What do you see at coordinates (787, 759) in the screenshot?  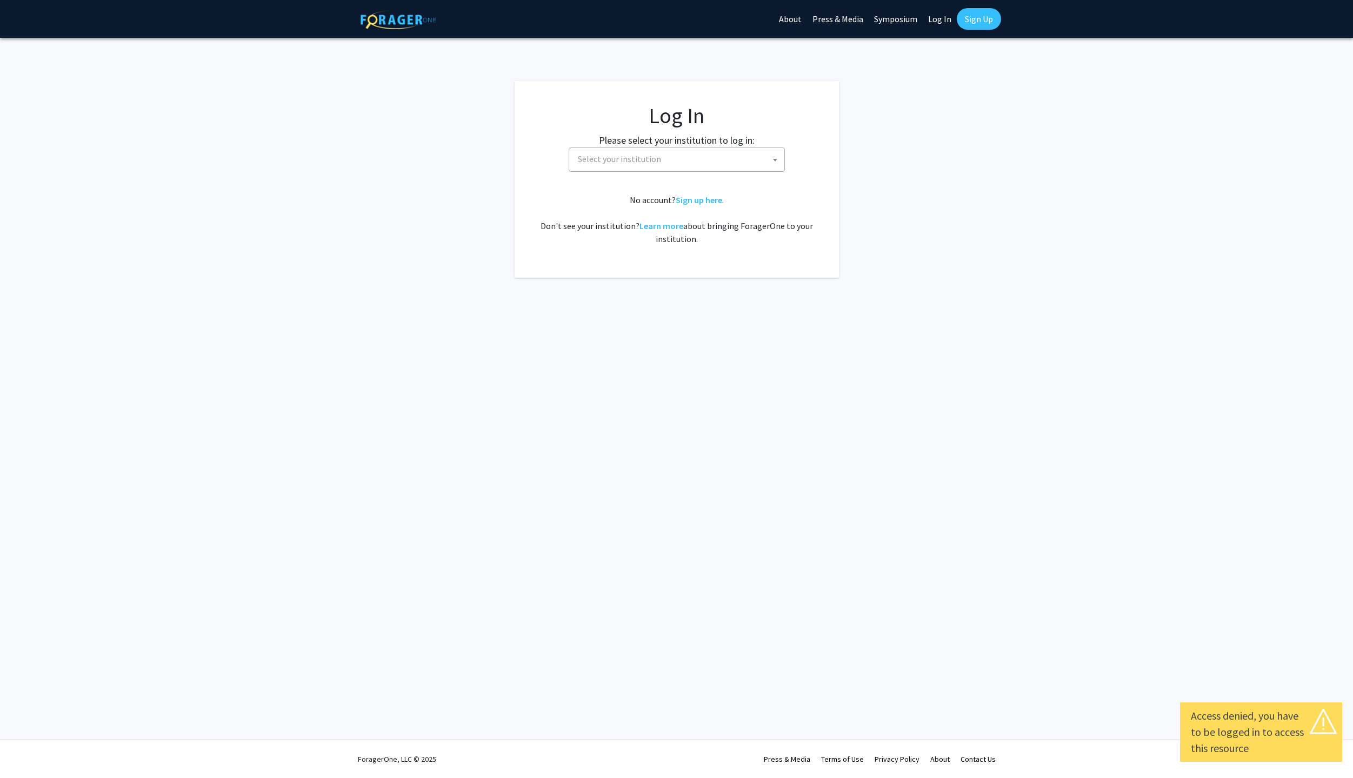 I see `a: Press & Media` at bounding box center [787, 759].